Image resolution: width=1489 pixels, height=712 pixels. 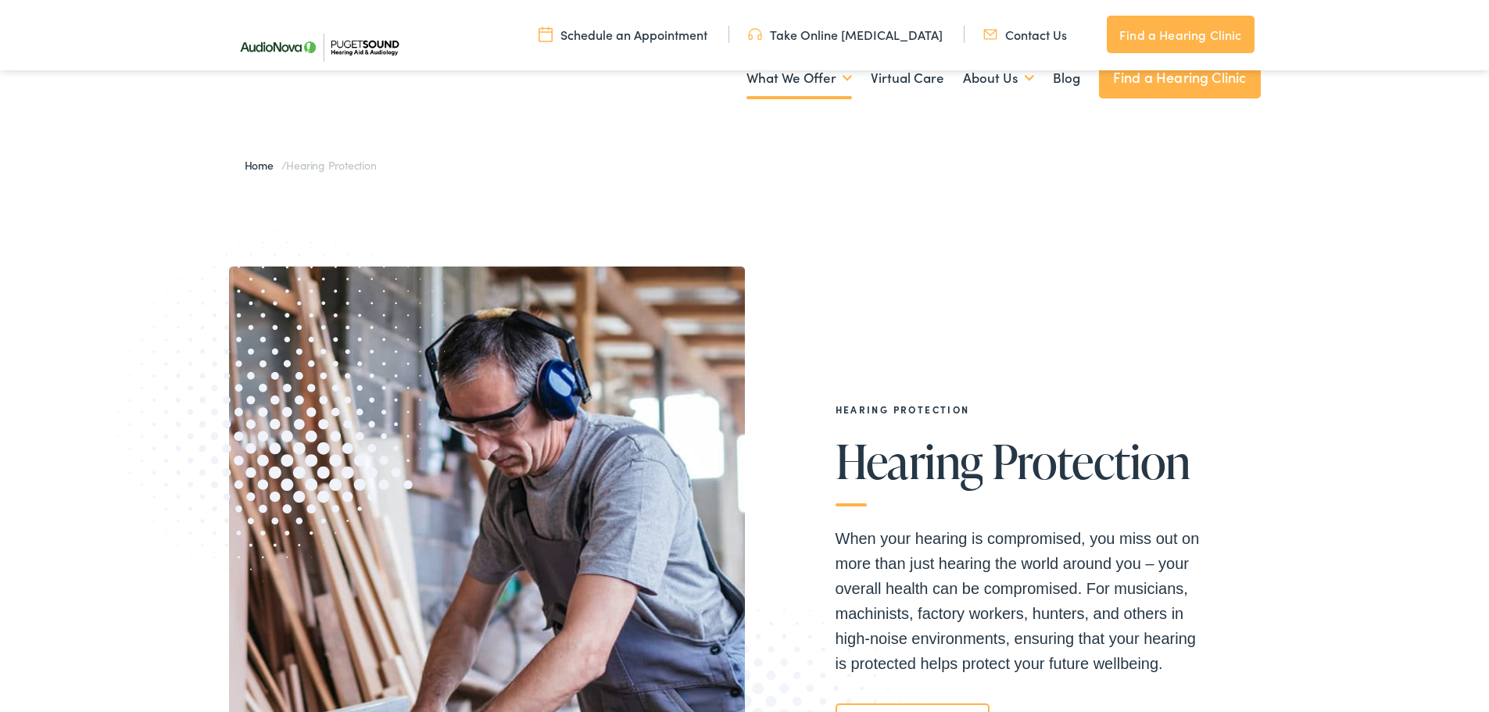 What do you see at coordinates (998, 78) in the screenshot?
I see `a: About Us` at bounding box center [998, 78].